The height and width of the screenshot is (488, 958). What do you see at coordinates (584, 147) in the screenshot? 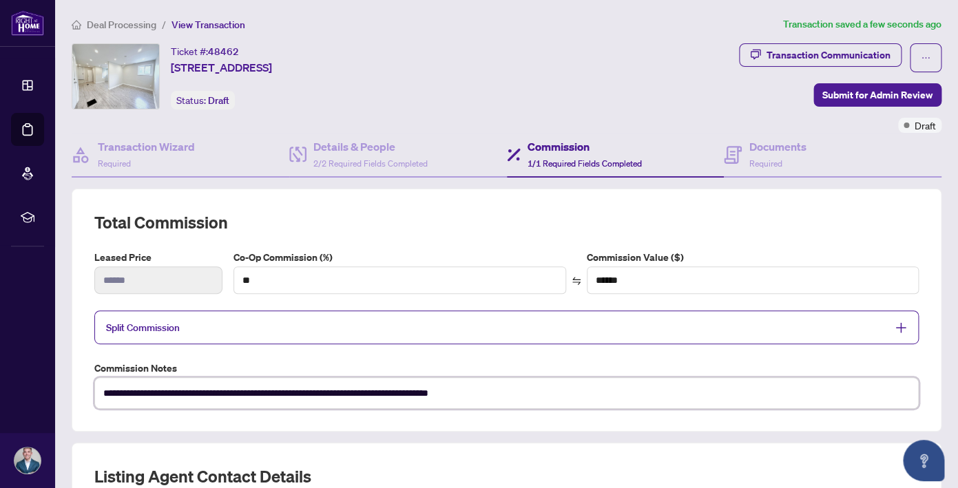
I see `h4: Commission` at bounding box center [584, 147].